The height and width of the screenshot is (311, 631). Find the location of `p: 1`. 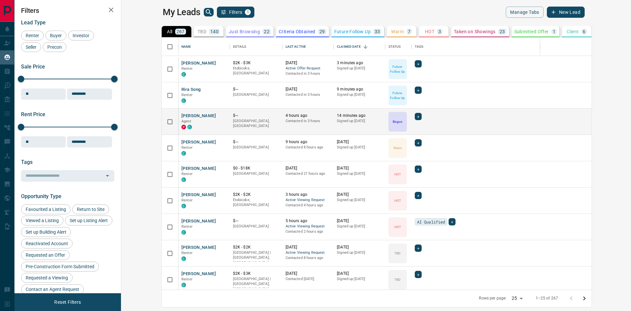

p: 1 is located at coordinates (554, 32).